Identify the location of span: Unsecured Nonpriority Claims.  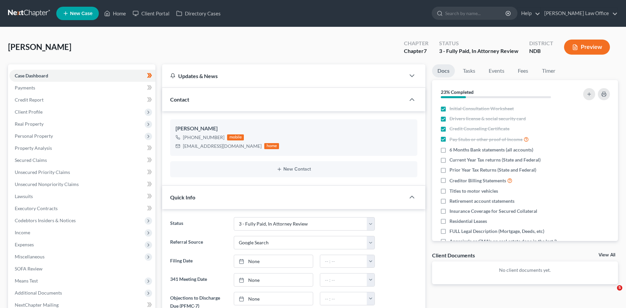
(47, 184).